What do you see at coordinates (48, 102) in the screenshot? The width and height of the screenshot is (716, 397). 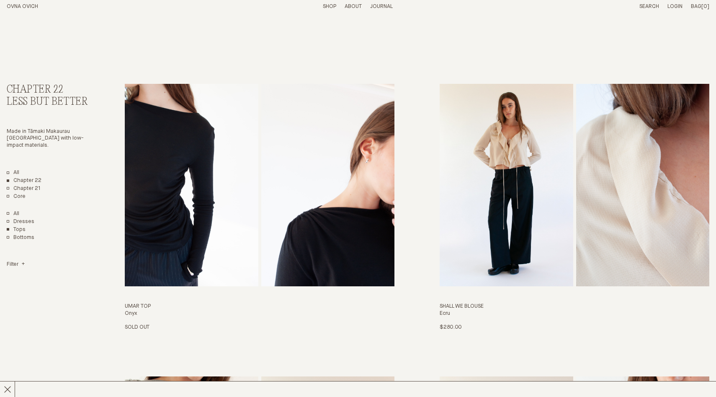 I see `h3: Less But Better` at bounding box center [48, 102].